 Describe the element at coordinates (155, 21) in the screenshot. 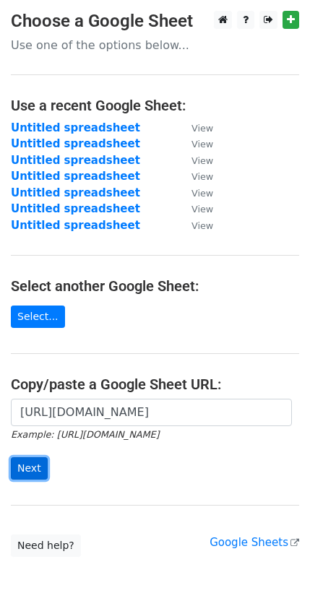

I see `h3: Choose a Google Sheet` at that location.